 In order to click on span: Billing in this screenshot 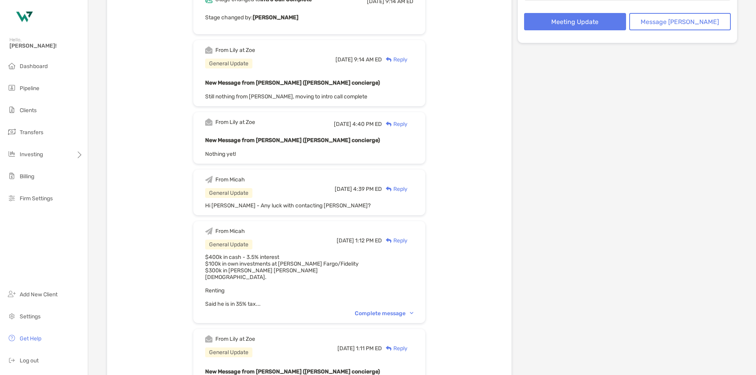, I will do `click(27, 176)`.